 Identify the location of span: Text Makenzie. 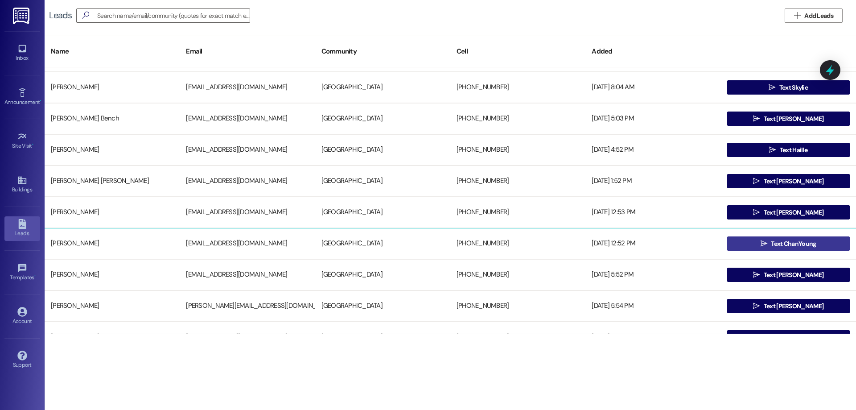
(794, 337).